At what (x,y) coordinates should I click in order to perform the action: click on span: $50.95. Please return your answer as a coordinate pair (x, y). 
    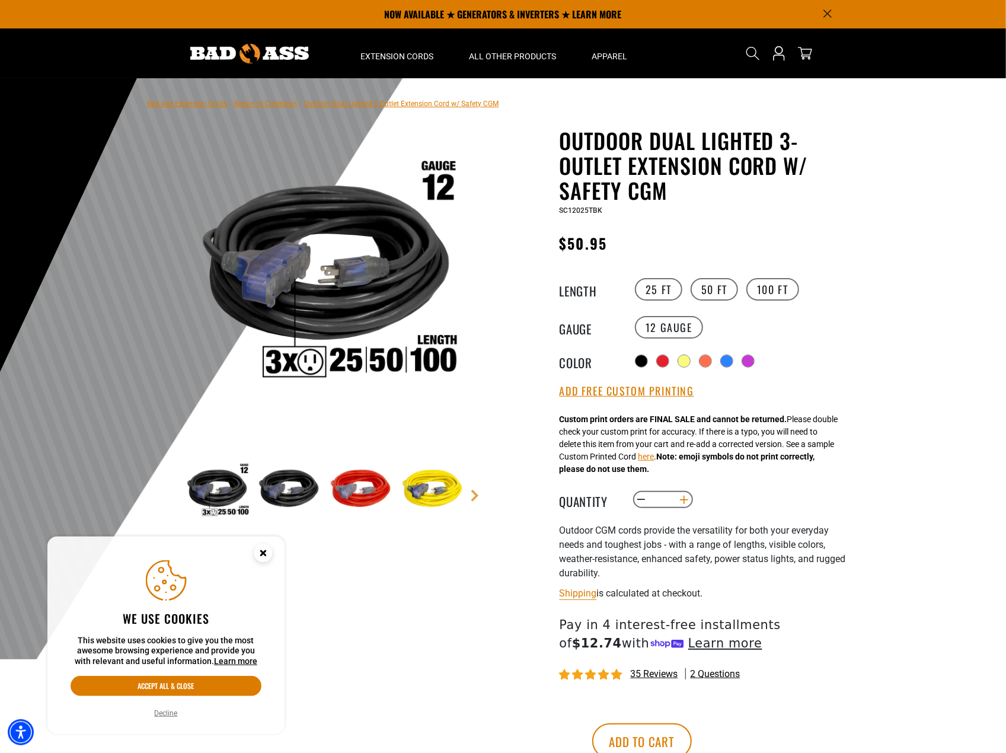
    Looking at the image, I should click on (583, 243).